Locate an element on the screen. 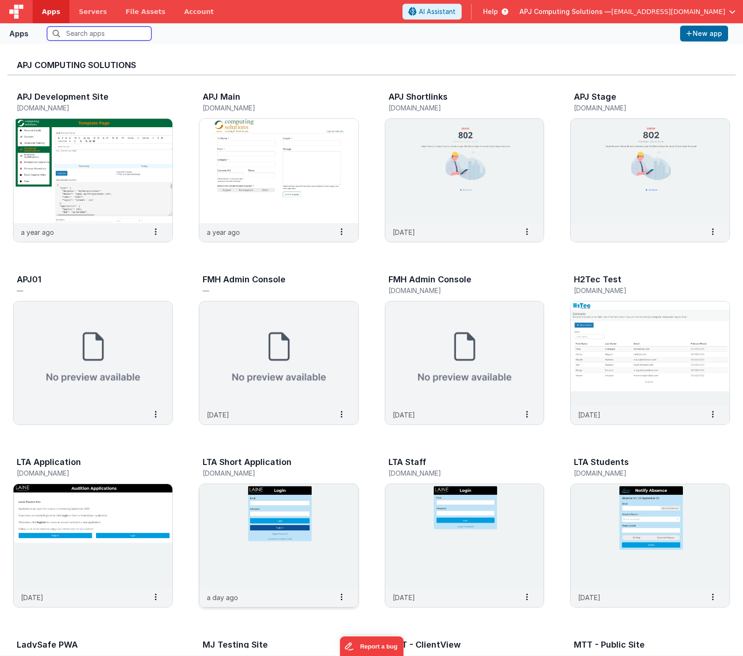  span: AI Assistant is located at coordinates (437, 12).